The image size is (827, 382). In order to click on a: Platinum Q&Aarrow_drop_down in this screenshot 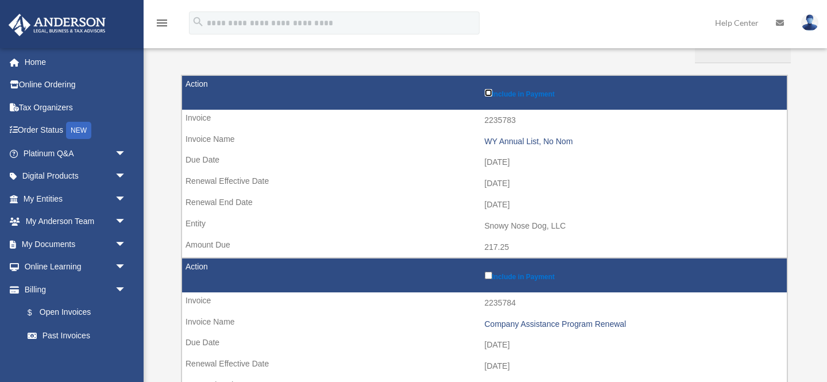, I will do `click(76, 153)`.